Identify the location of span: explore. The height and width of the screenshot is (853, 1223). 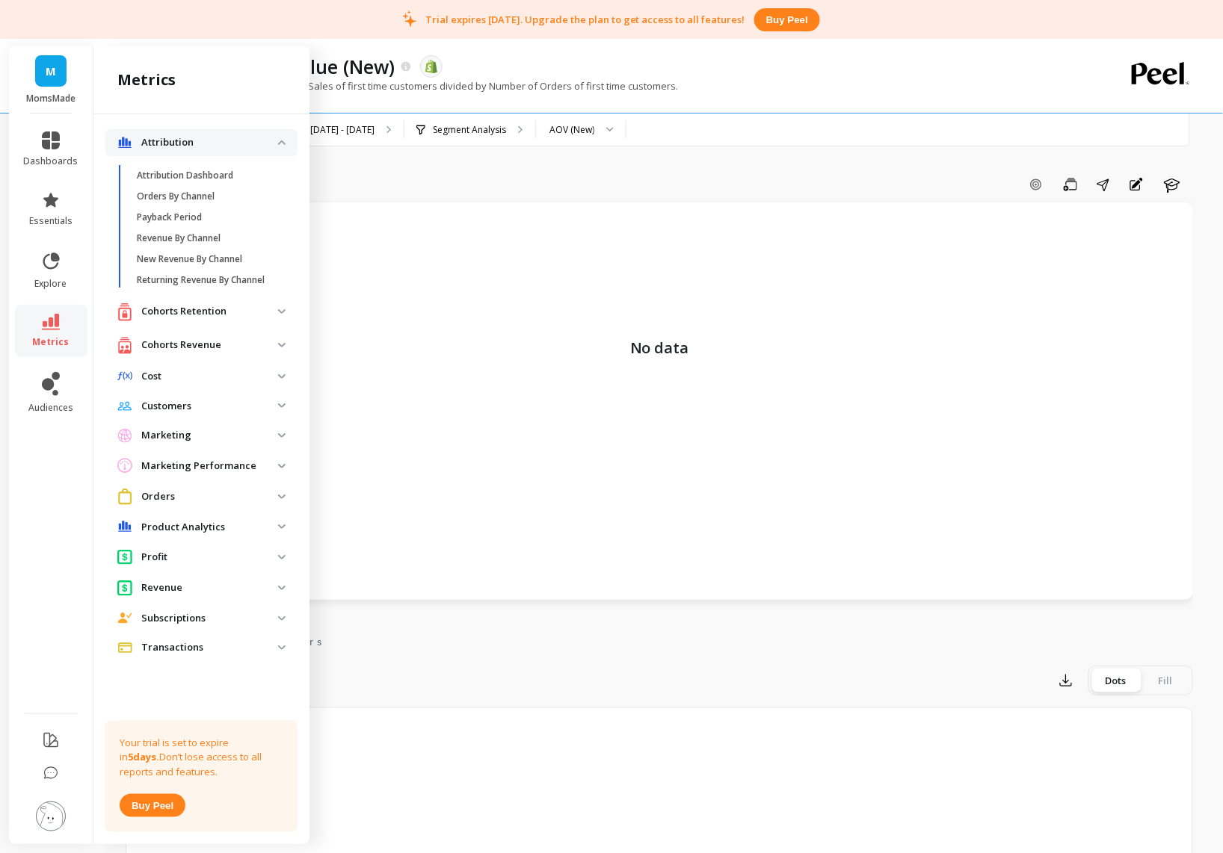
(51, 284).